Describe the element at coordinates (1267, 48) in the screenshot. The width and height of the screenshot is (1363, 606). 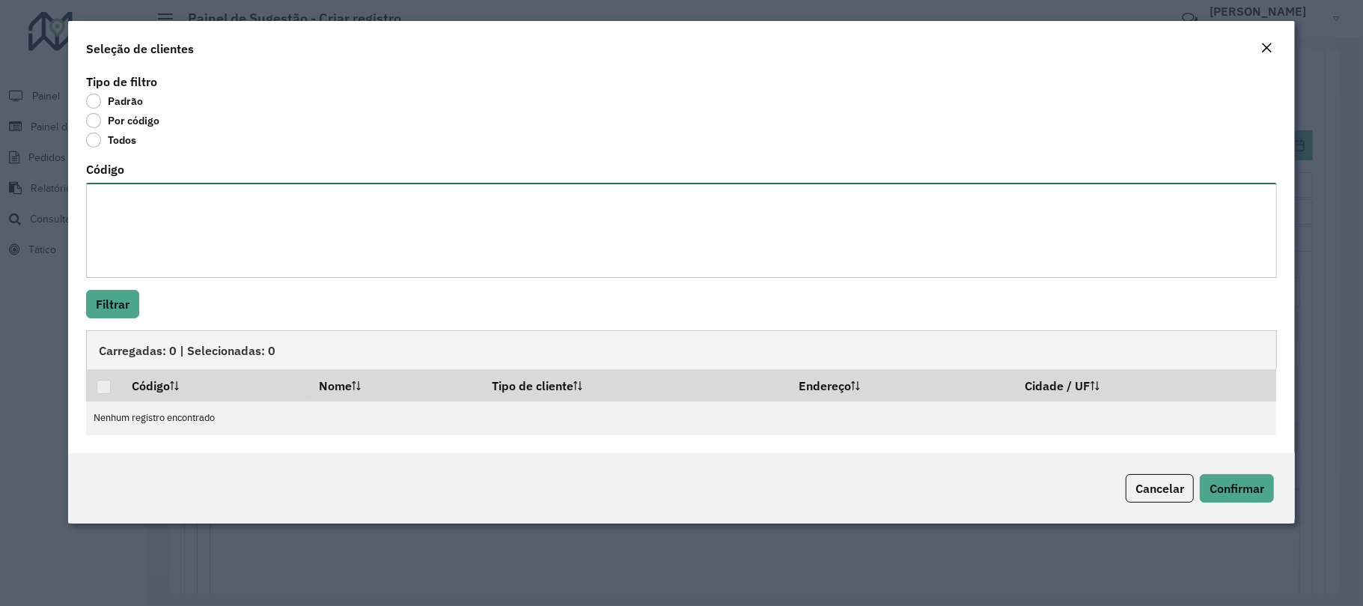
I see `em: Fechar` at that location.